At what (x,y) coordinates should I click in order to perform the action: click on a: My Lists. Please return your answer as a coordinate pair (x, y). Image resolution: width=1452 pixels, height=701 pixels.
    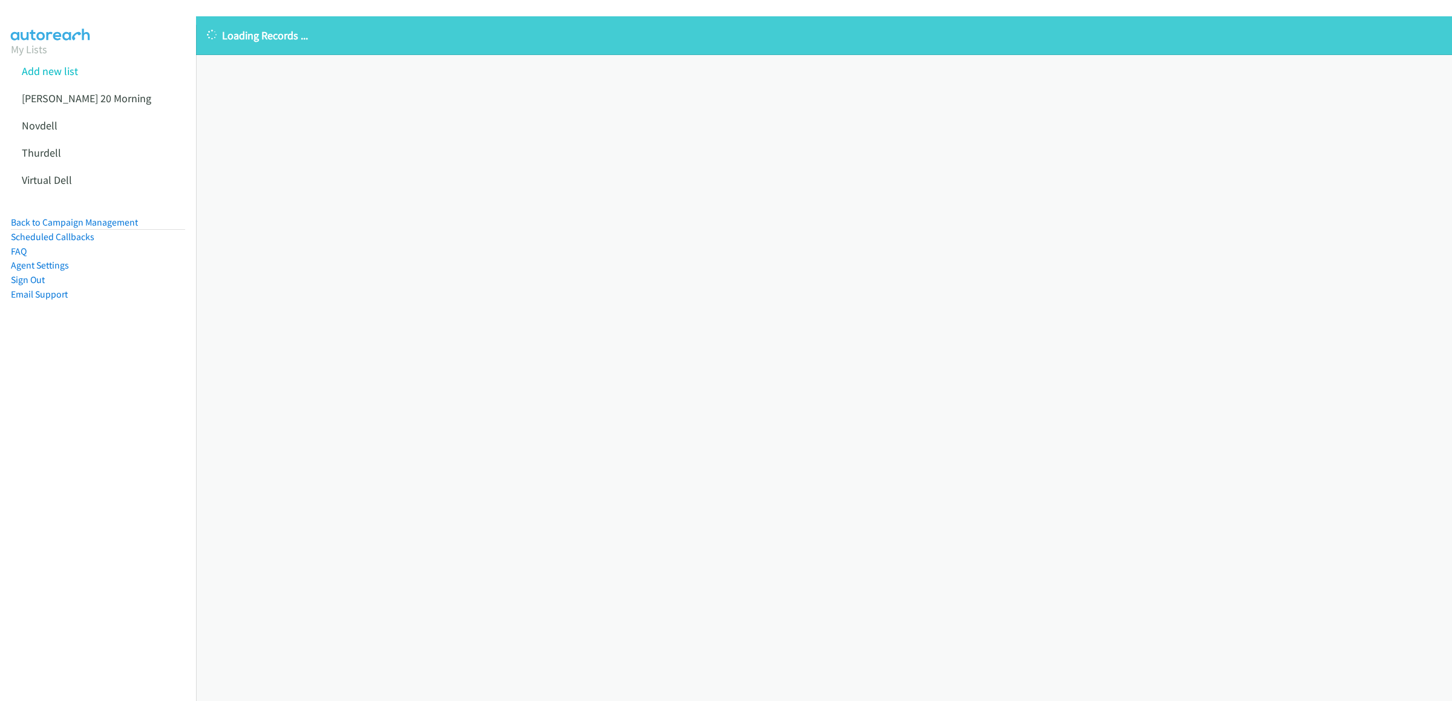
    Looking at the image, I should click on (29, 49).